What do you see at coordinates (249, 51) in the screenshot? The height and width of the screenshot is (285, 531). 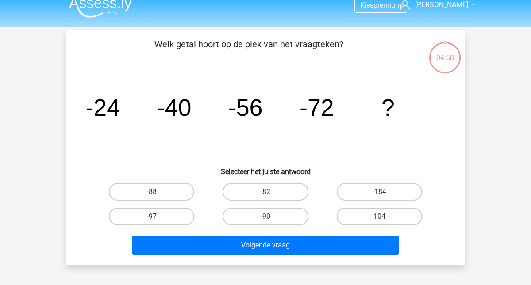 I see `p: Welk getal hoort op de plek van het vraagteken?` at bounding box center [249, 51].